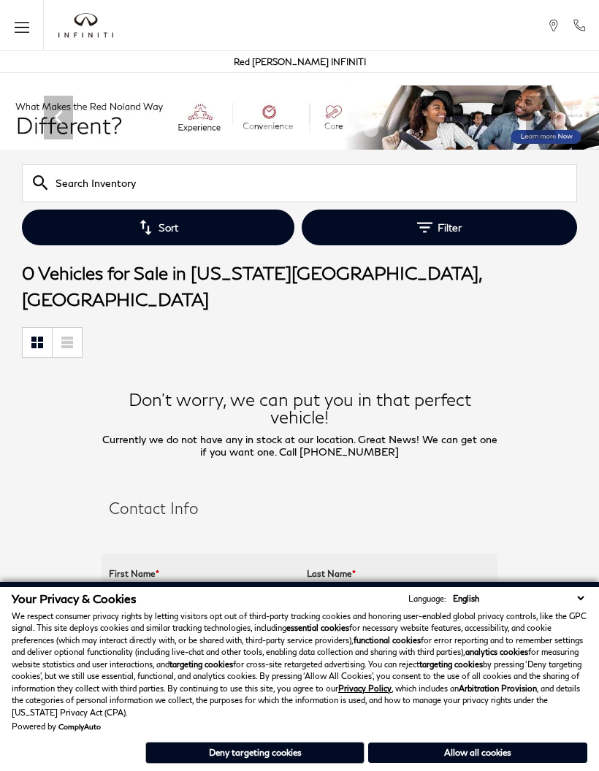 The image size is (599, 771). I want to click on strong: Arbitration Provision, so click(497, 688).